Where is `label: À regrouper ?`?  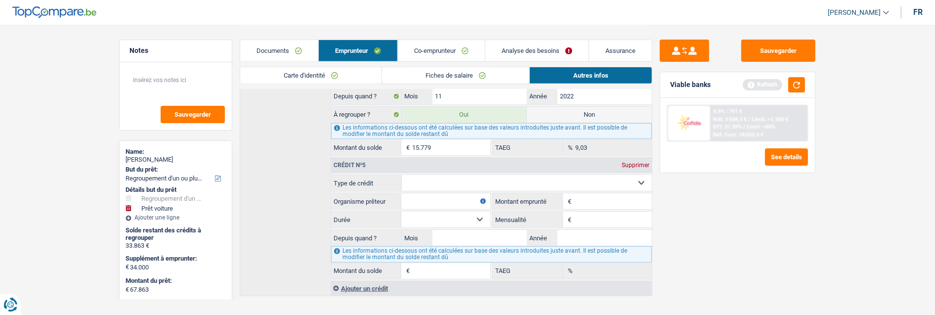
label: À regrouper ? is located at coordinates (366, 115).